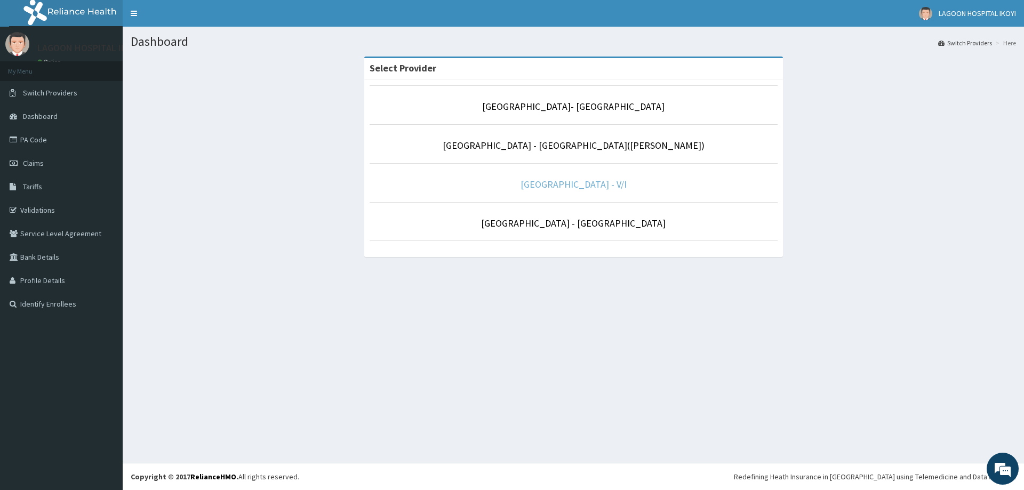  I want to click on span: We're online!, so click(105, 188).